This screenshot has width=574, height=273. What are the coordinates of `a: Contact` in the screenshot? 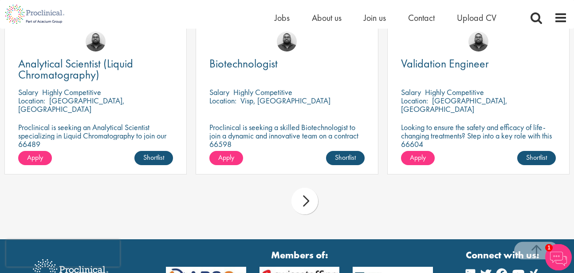 It's located at (421, 18).